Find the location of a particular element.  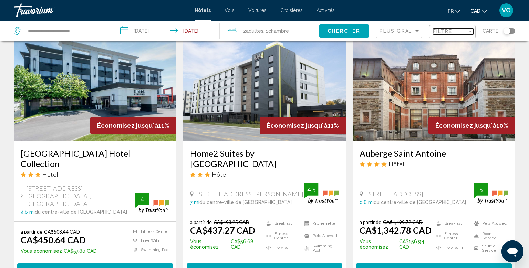

p: CA$56.68 CAD is located at coordinates (226, 244).